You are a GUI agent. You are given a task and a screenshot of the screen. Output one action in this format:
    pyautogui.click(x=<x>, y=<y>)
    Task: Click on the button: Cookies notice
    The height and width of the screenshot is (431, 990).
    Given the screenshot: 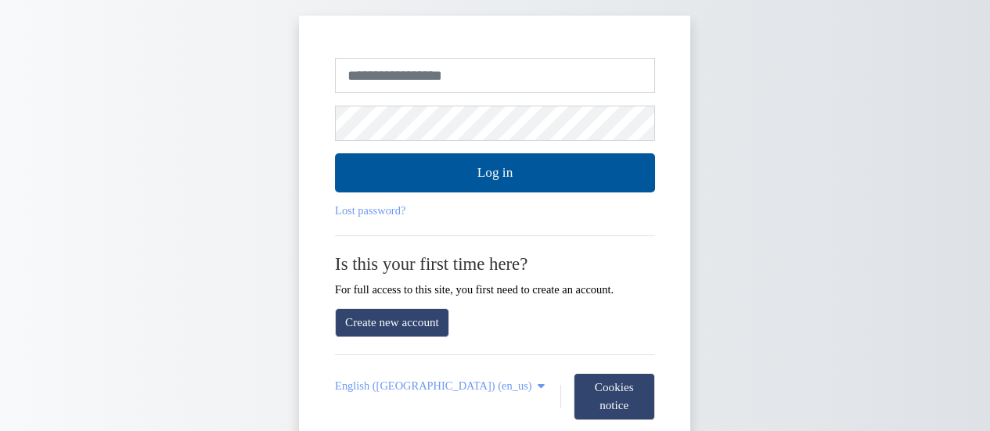 What is the action you would take?
    pyautogui.click(x=614, y=397)
    